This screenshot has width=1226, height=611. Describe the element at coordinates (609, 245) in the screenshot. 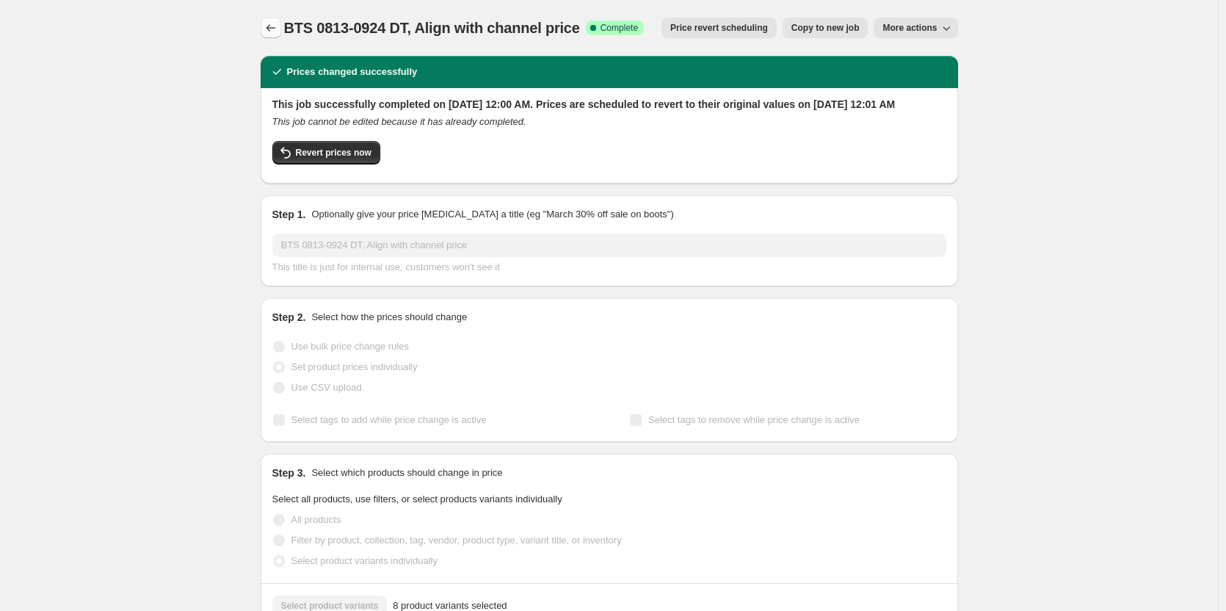

I see `input: 30% off holiday sale` at that location.